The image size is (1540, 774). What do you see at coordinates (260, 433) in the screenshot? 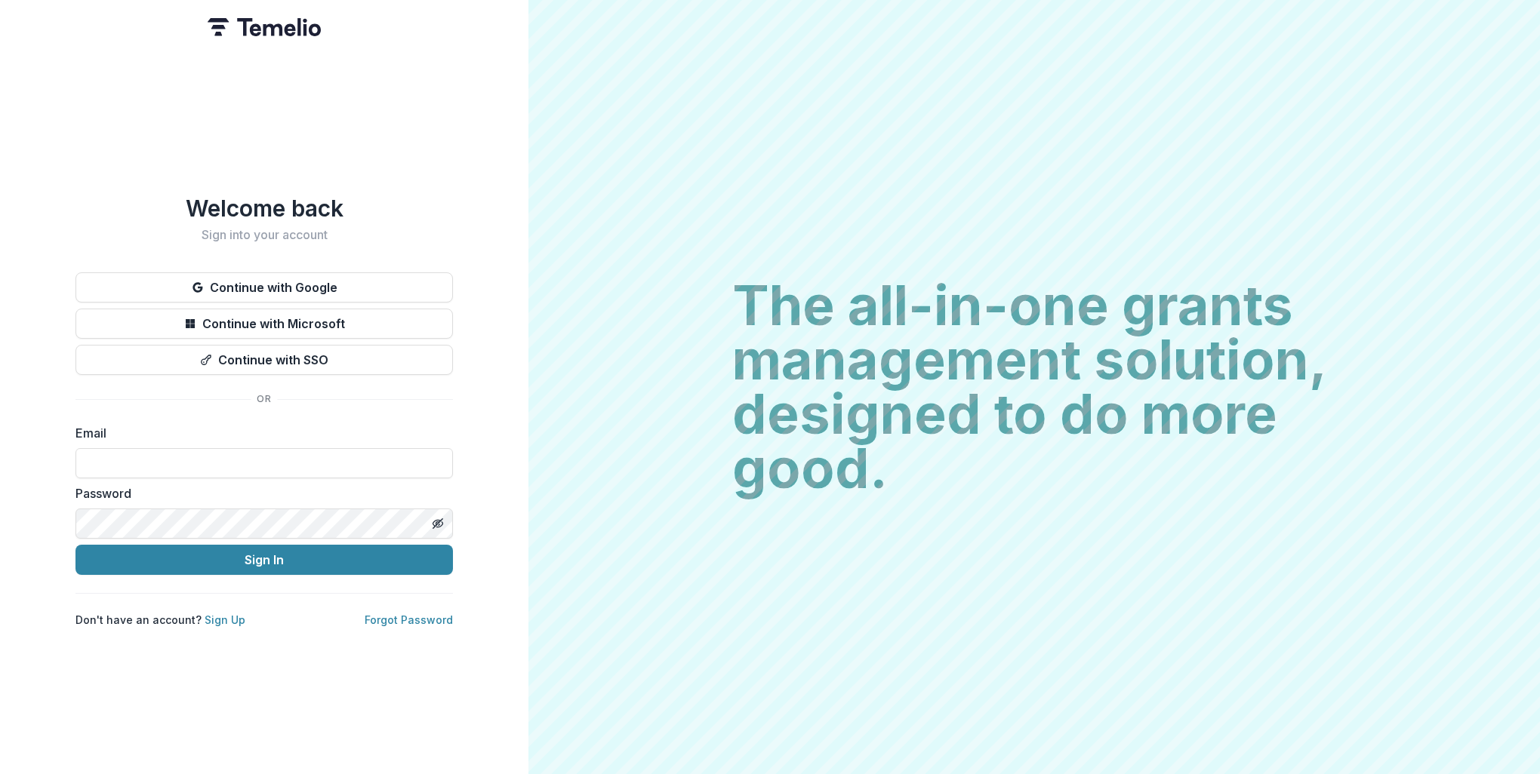
I see `label: Email` at bounding box center [260, 433].